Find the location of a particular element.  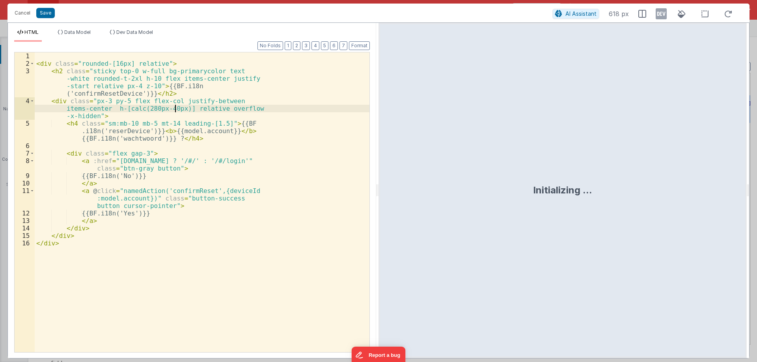

div: 14 is located at coordinates (24, 228).